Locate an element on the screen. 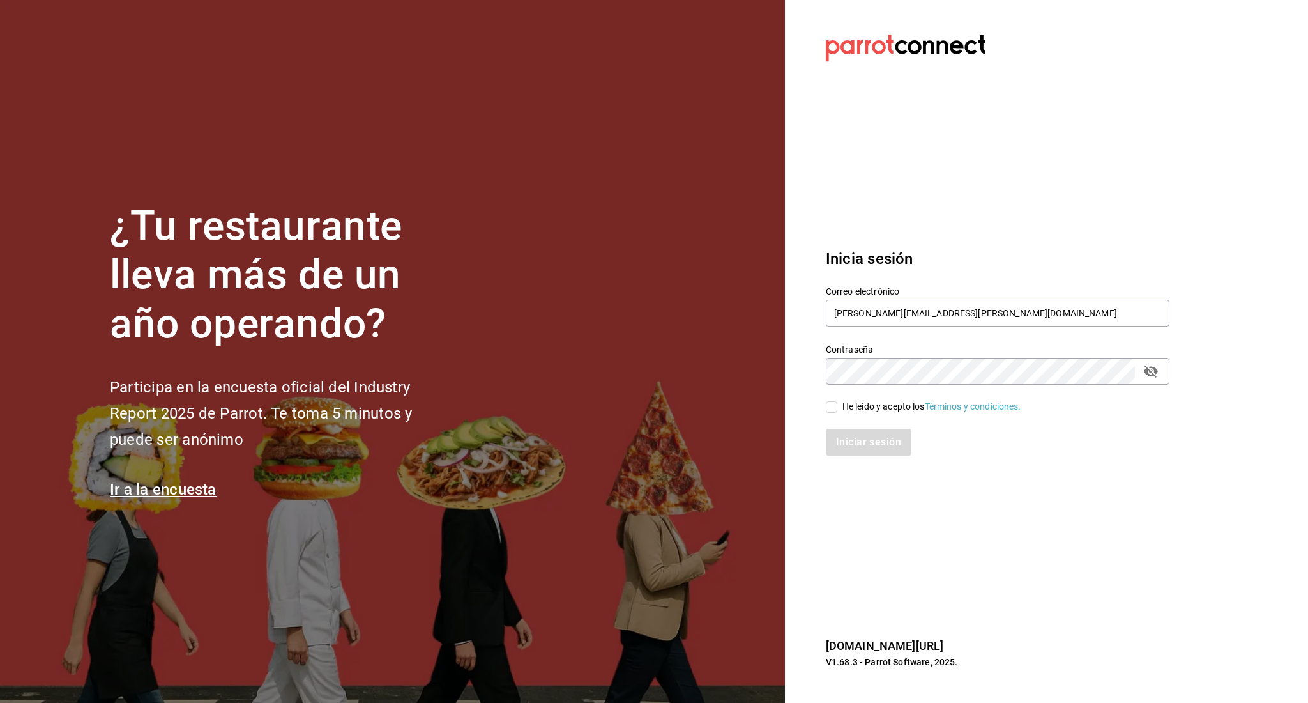 The width and height of the screenshot is (1308, 703). h1: ¿Tu restaurante lleva más de un año operando? is located at coordinates (282, 275).